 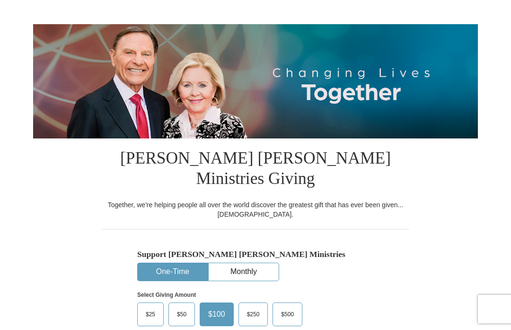 What do you see at coordinates (244, 271) in the screenshot?
I see `button: Monthly` at bounding box center [244, 271].